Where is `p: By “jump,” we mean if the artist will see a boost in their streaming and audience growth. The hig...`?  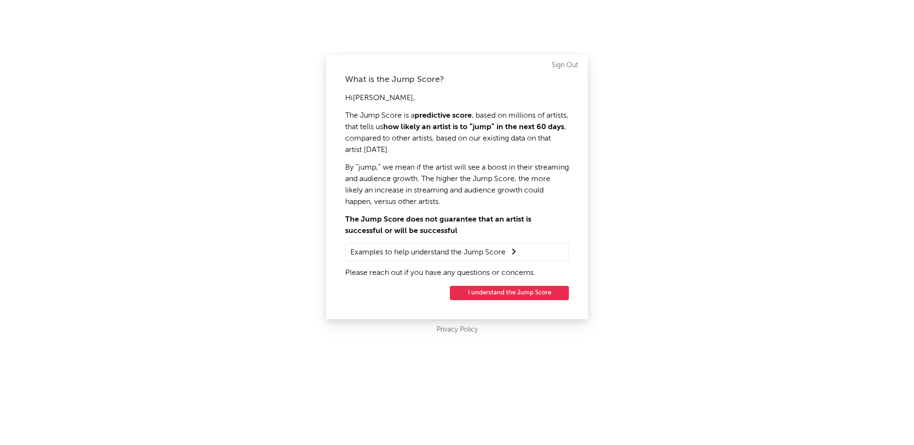 p: By “jump,” we mean if the artist will see a boost in their streaming and audience growth. The hig... is located at coordinates (457, 185).